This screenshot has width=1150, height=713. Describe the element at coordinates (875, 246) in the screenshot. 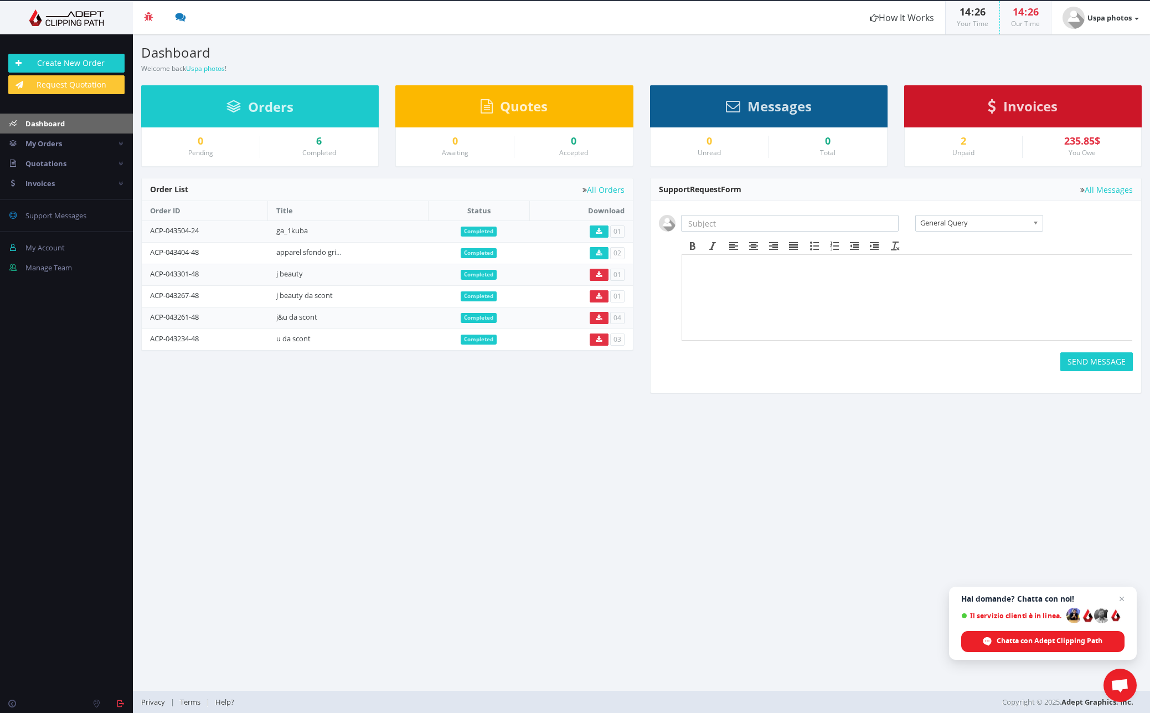

I see `div: Increase indent` at that location.